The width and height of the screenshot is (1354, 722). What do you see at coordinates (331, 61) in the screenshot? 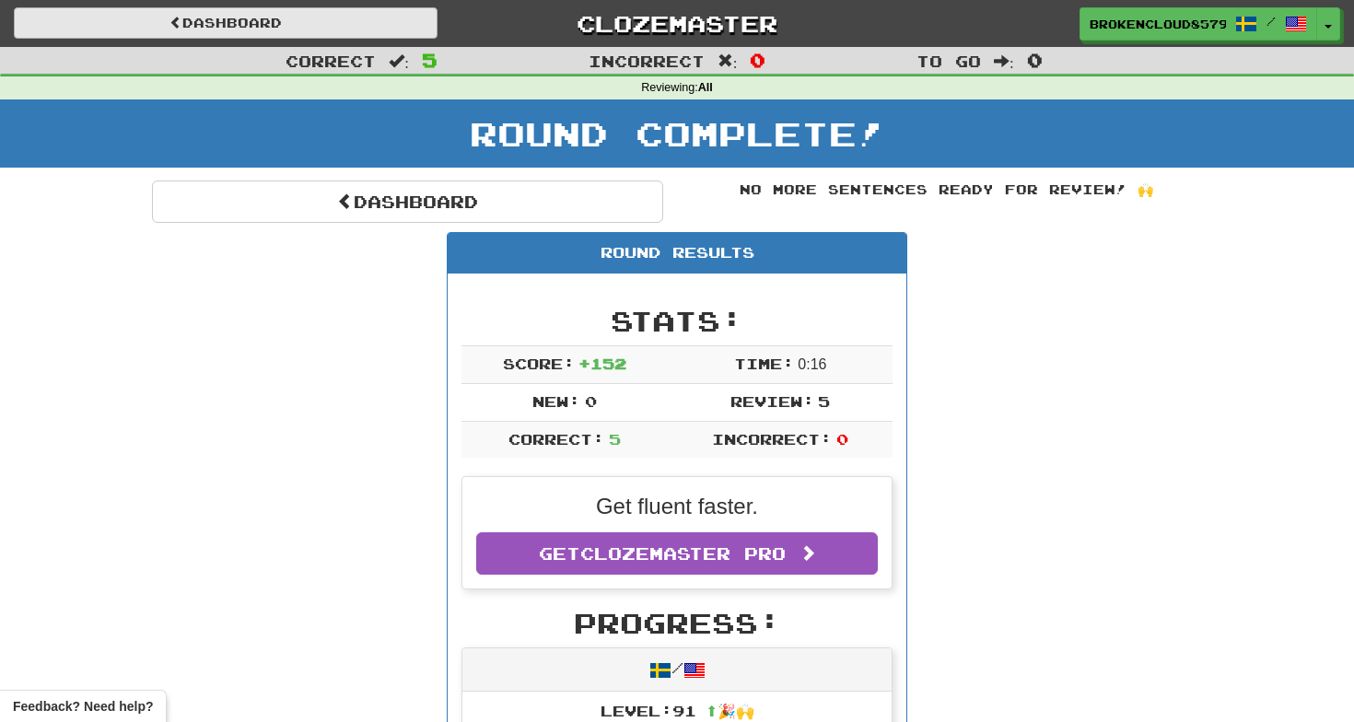
I see `span: Correct` at bounding box center [331, 61].